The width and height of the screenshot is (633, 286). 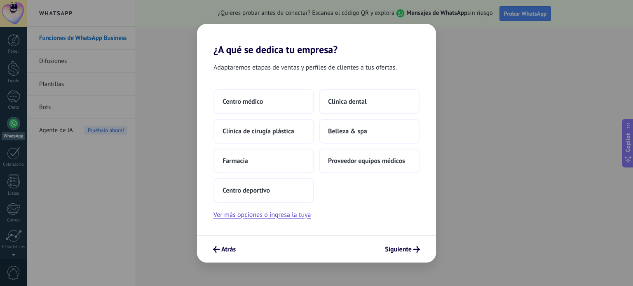 What do you see at coordinates (258, 131) in the screenshot?
I see `span: Clínica de cirugía plástica` at bounding box center [258, 131].